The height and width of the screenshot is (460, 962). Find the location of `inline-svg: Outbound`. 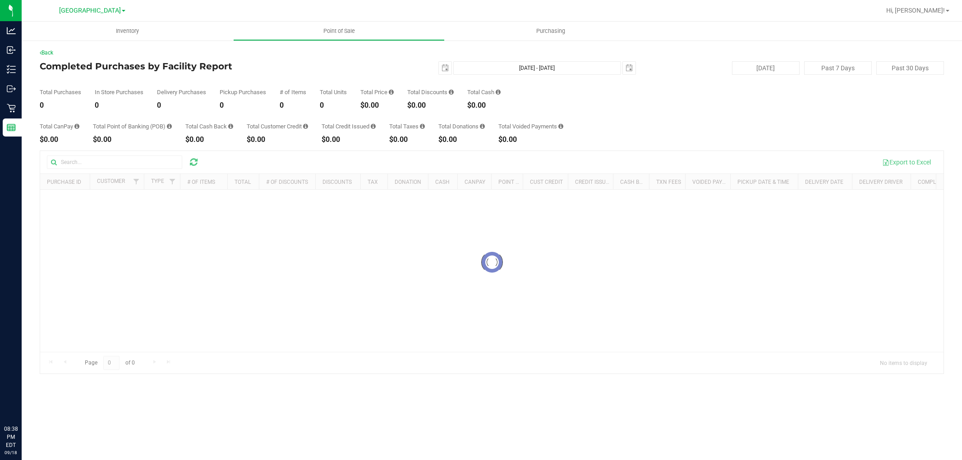

inline-svg: Outbound is located at coordinates (11, 89).